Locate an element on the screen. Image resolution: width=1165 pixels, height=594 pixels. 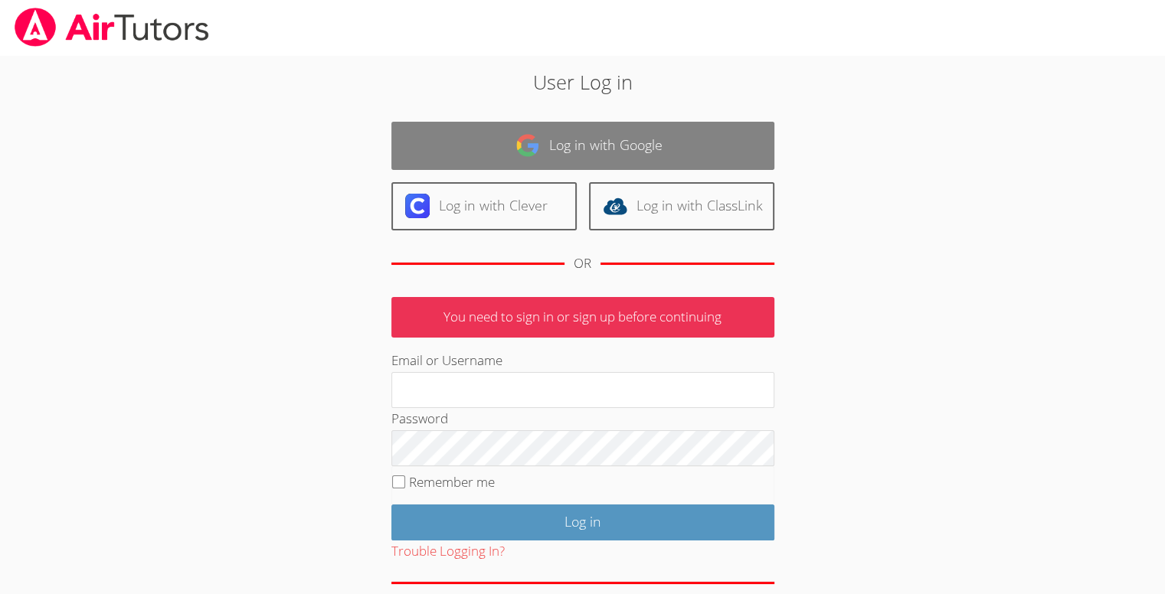
a: Log in with Clever is located at coordinates (484, 206).